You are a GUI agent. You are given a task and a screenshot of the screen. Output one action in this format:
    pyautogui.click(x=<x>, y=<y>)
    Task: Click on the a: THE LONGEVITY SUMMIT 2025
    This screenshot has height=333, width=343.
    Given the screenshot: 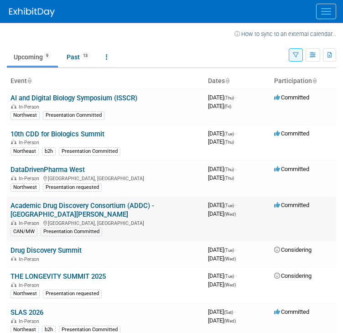 What is the action you would take?
    pyautogui.click(x=58, y=276)
    